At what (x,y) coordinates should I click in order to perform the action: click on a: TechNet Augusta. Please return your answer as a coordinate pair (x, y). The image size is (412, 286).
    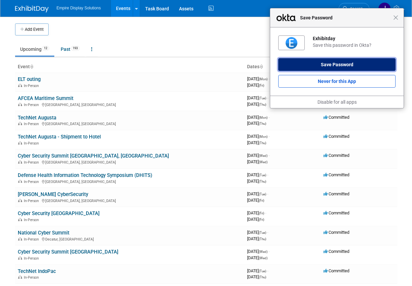
    Looking at the image, I should click on (37, 118).